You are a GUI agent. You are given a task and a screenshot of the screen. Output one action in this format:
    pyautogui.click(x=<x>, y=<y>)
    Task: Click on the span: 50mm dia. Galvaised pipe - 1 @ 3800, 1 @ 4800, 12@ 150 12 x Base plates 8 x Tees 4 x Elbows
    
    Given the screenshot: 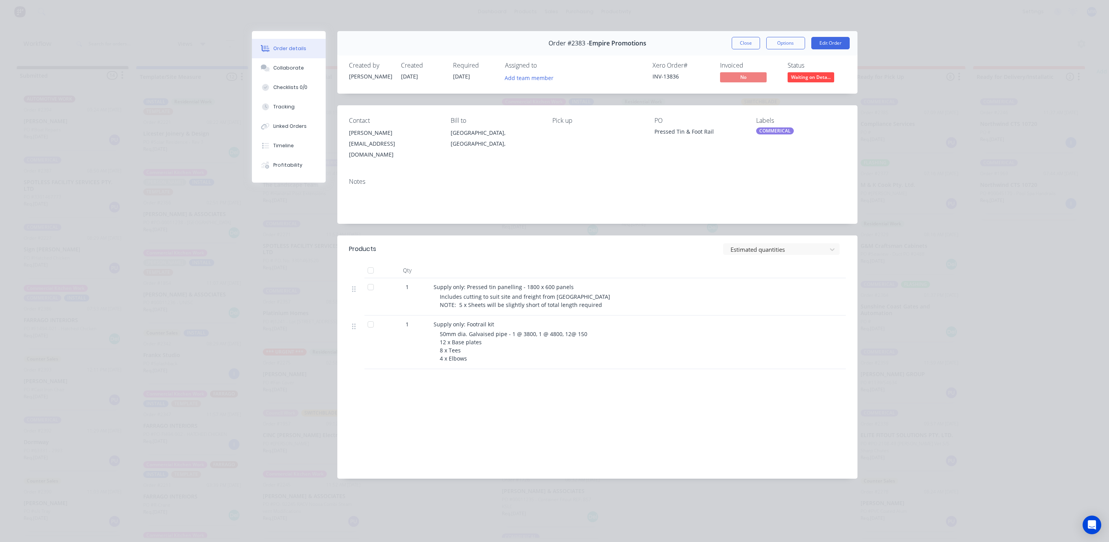 What is the action you would take?
    pyautogui.click(x=514, y=346)
    